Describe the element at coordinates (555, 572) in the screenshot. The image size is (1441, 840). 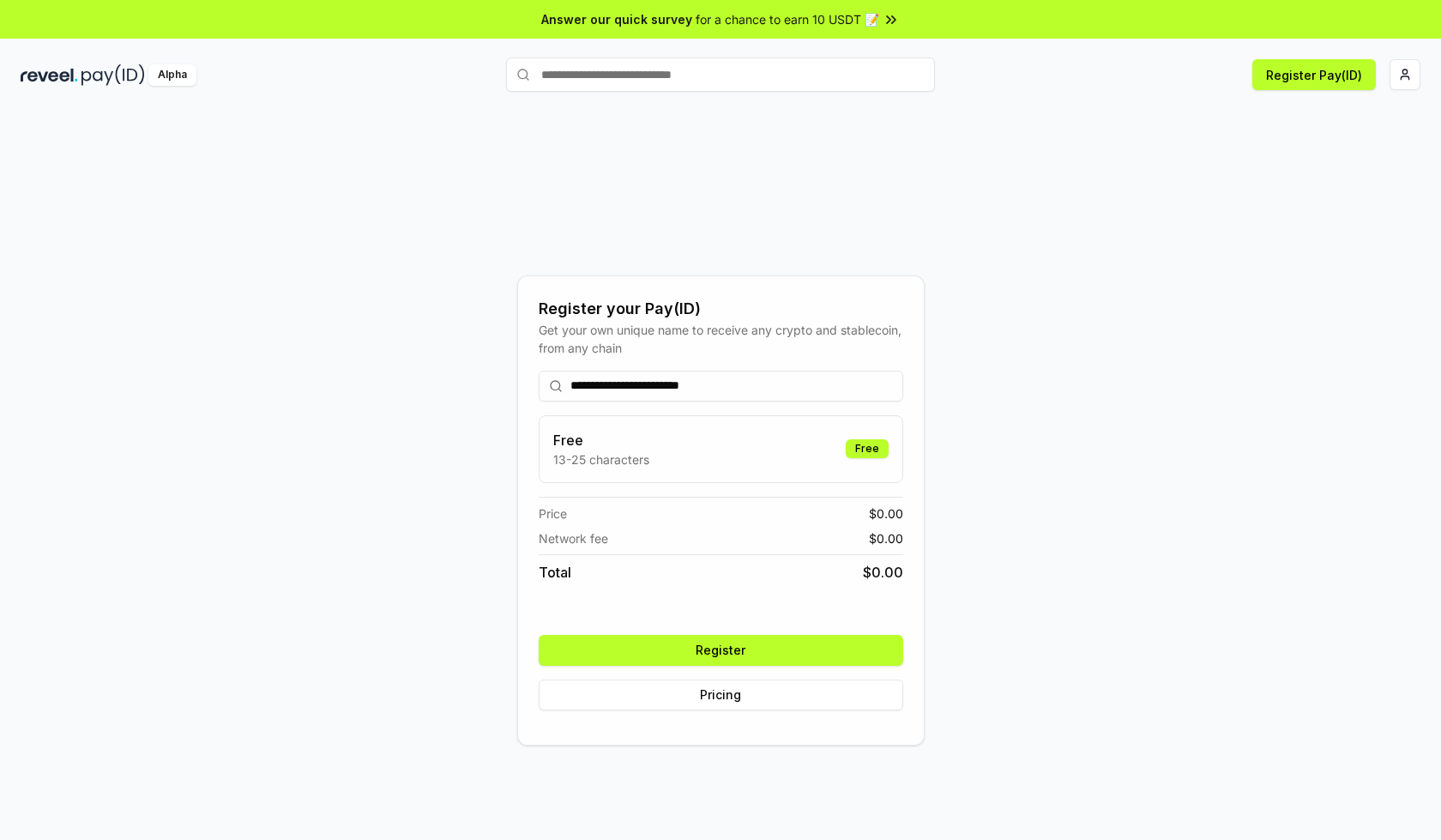
I see `span: Total` at that location.